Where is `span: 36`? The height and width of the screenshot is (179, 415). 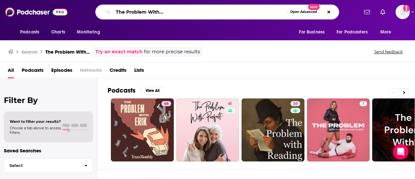
span: 36 is located at coordinates (295, 104).